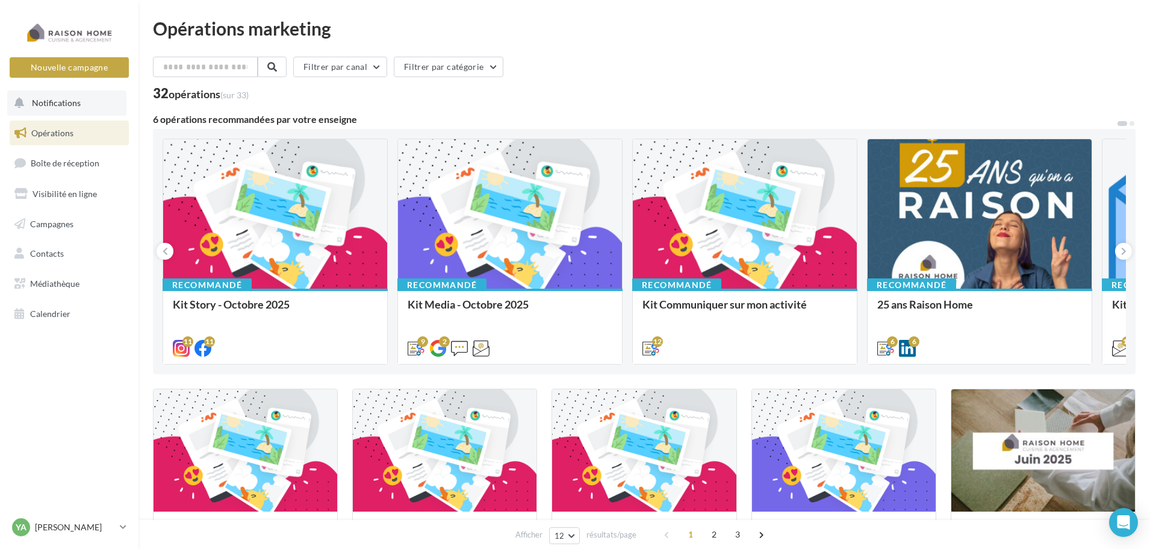 The width and height of the screenshot is (1150, 549). What do you see at coordinates (69, 284) in the screenshot?
I see `a: Médiathèque` at bounding box center [69, 284].